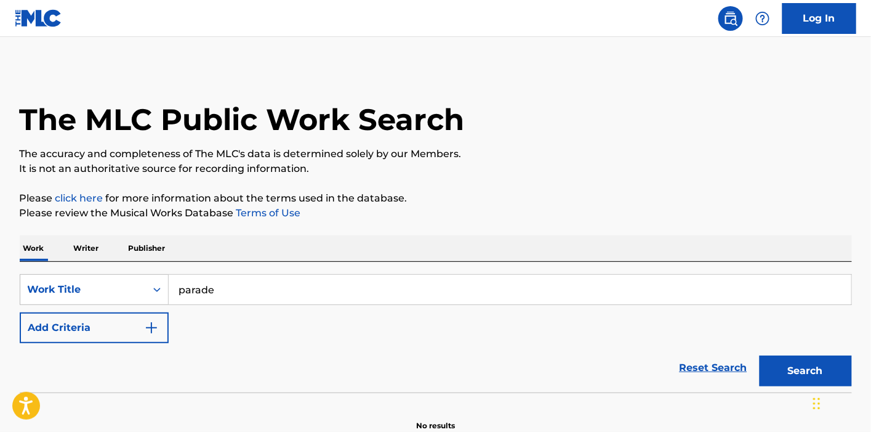 Image resolution: width=871 pixels, height=432 pixels. I want to click on img: search, so click(731, 18).